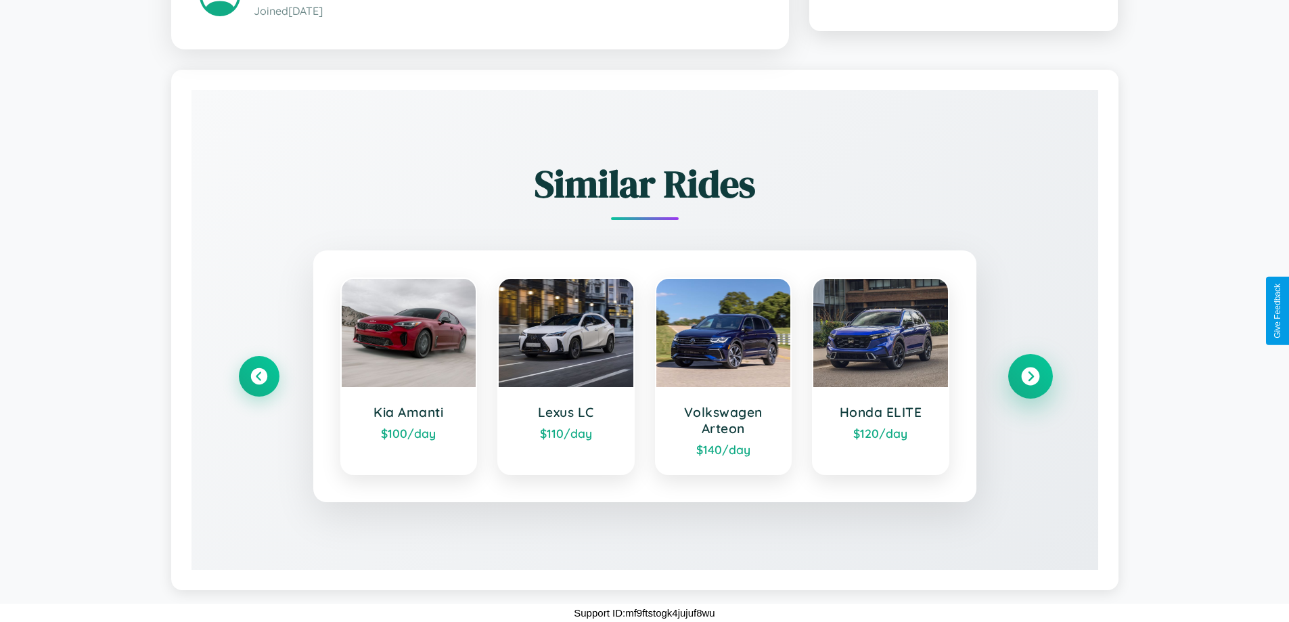  Describe the element at coordinates (566, 376) in the screenshot. I see `a: Lexus LC$110/day` at that location.